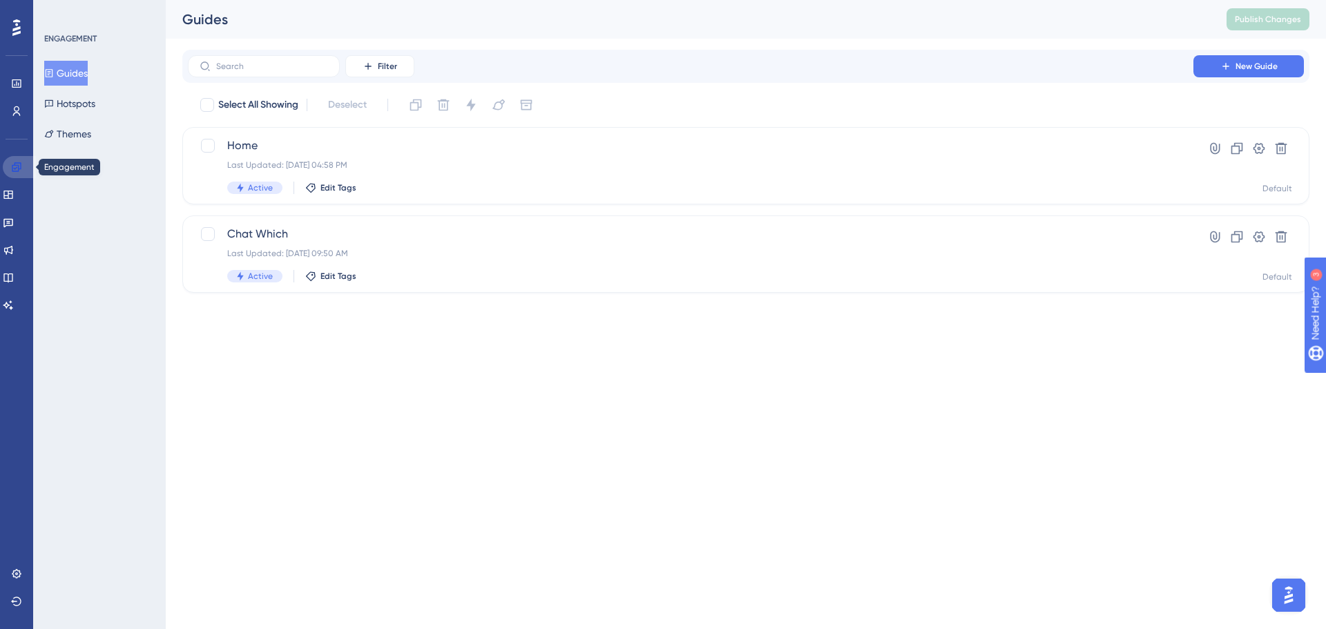 This screenshot has height=629, width=1326. What do you see at coordinates (347, 105) in the screenshot?
I see `button: Deselect` at bounding box center [347, 105].